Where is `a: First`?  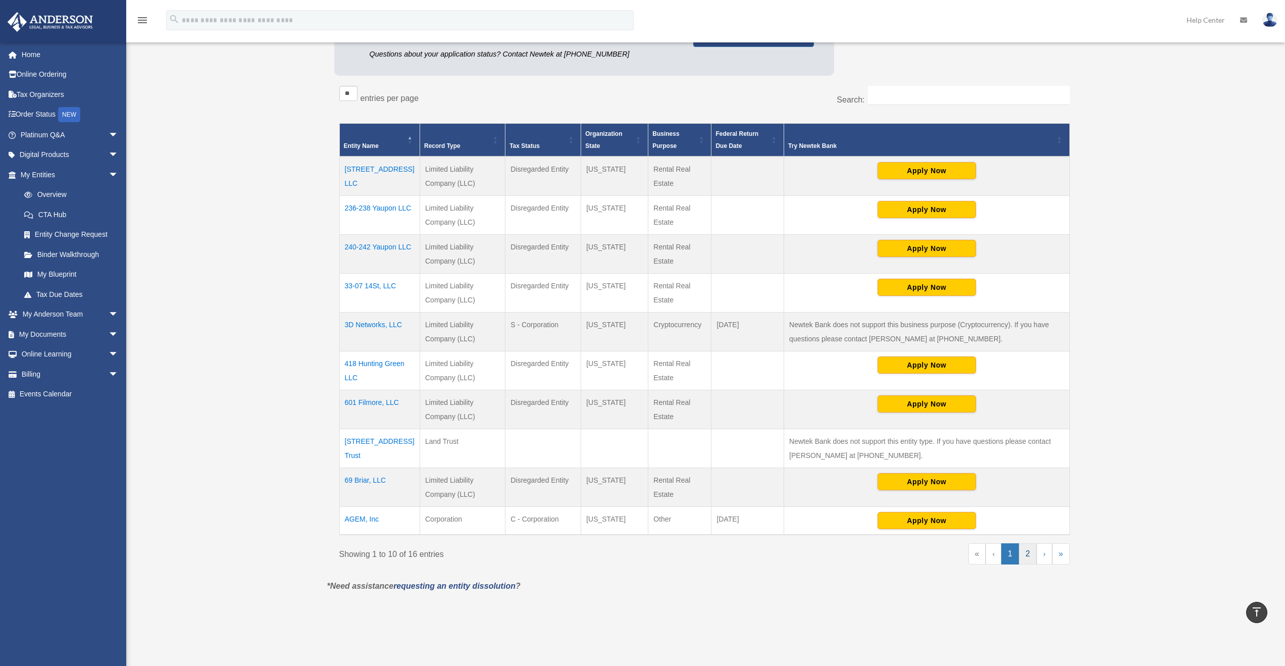
a: First is located at coordinates (977, 554).